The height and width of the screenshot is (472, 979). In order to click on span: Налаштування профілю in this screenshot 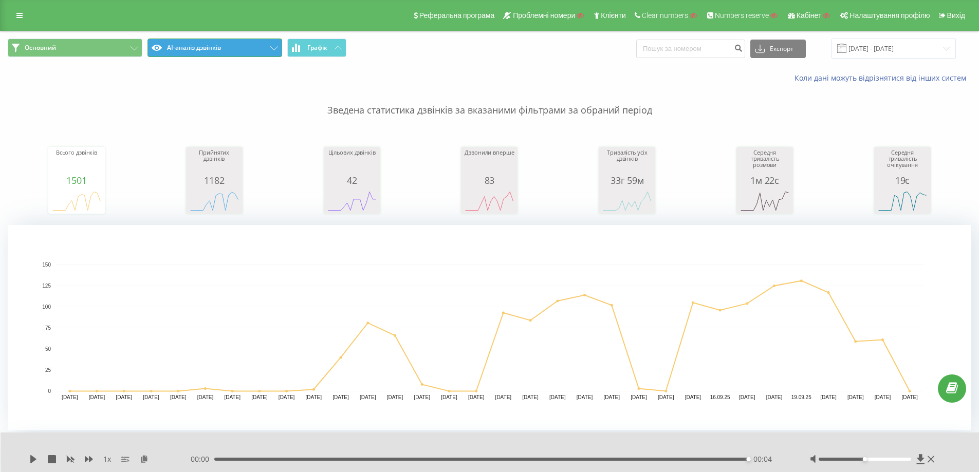, I will do `click(890, 15)`.